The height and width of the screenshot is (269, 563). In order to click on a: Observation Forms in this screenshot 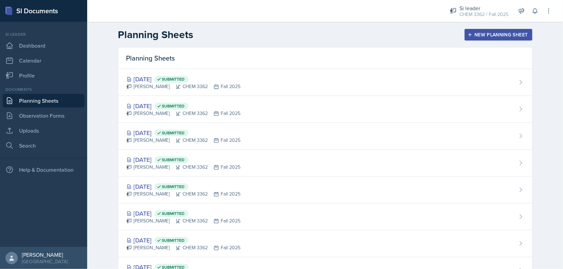, I will do `click(44, 116)`.